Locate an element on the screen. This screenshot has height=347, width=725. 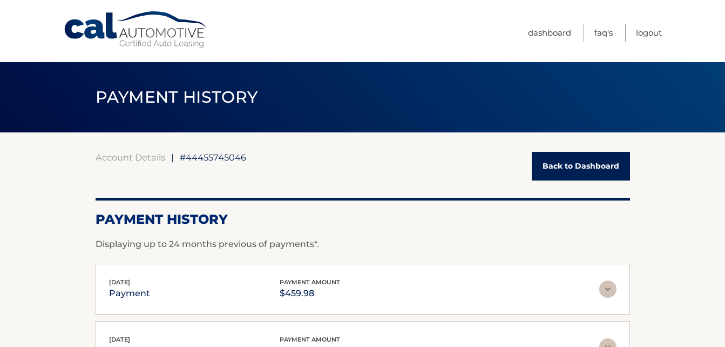
a: Account Details is located at coordinates (130, 157).